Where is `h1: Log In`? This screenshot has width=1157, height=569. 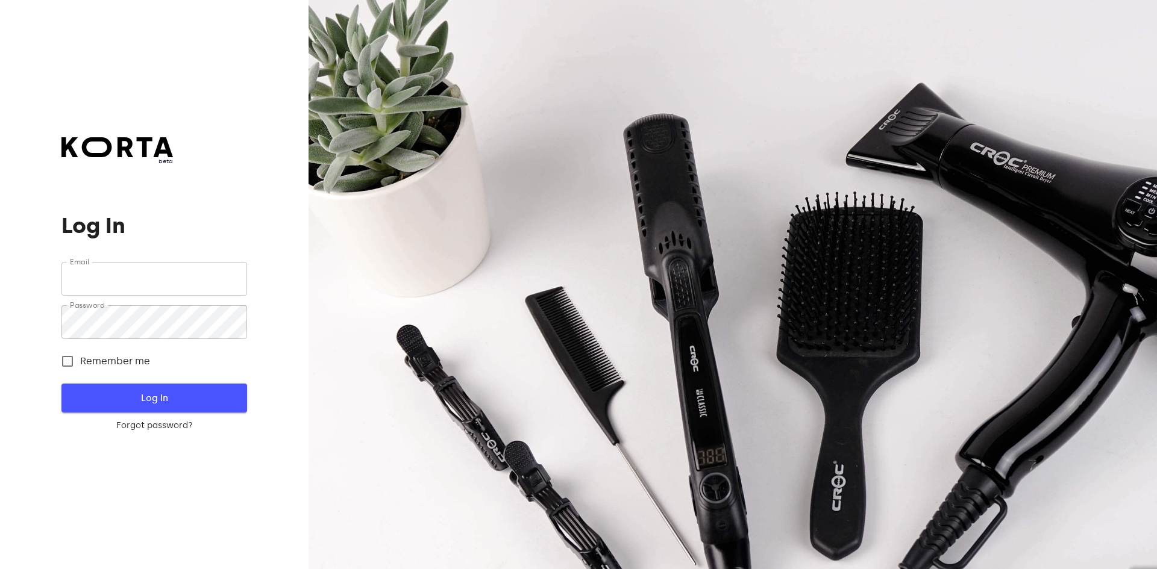 h1: Log In is located at coordinates (154, 226).